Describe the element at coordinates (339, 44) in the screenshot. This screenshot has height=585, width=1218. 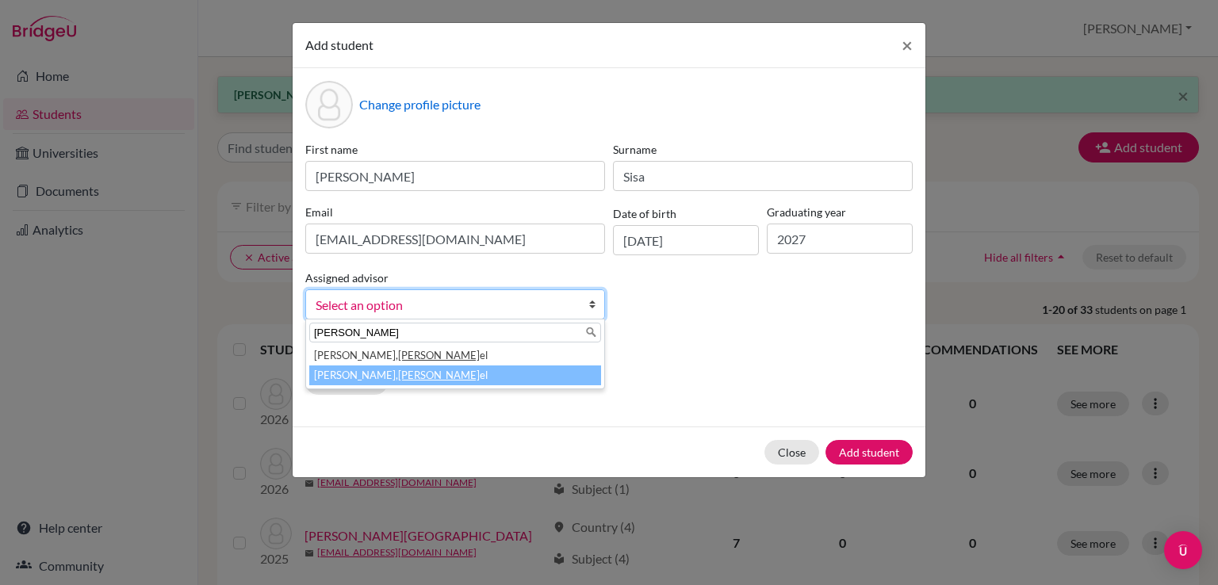
I see `span: Add student` at that location.